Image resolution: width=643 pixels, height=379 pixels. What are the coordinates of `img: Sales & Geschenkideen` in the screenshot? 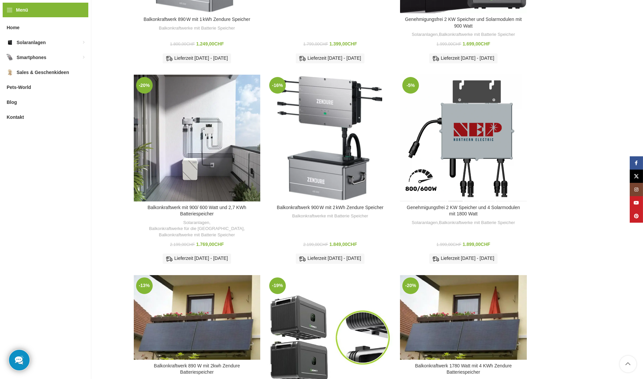 It's located at (10, 72).